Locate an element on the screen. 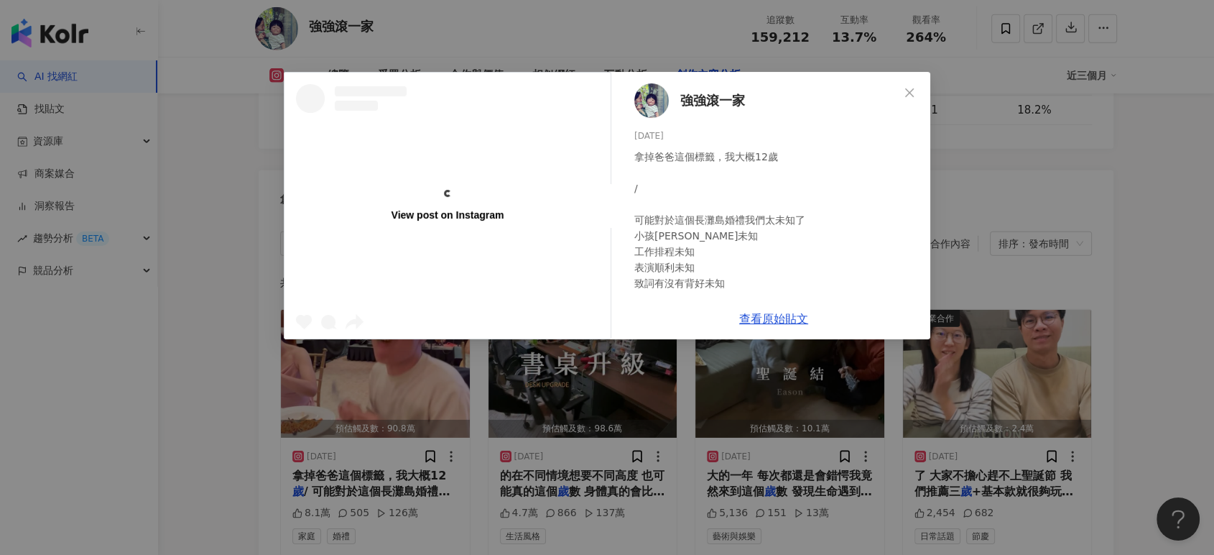 The width and height of the screenshot is (1214, 555). div: View post on Instagram is located at coordinates (448, 215).